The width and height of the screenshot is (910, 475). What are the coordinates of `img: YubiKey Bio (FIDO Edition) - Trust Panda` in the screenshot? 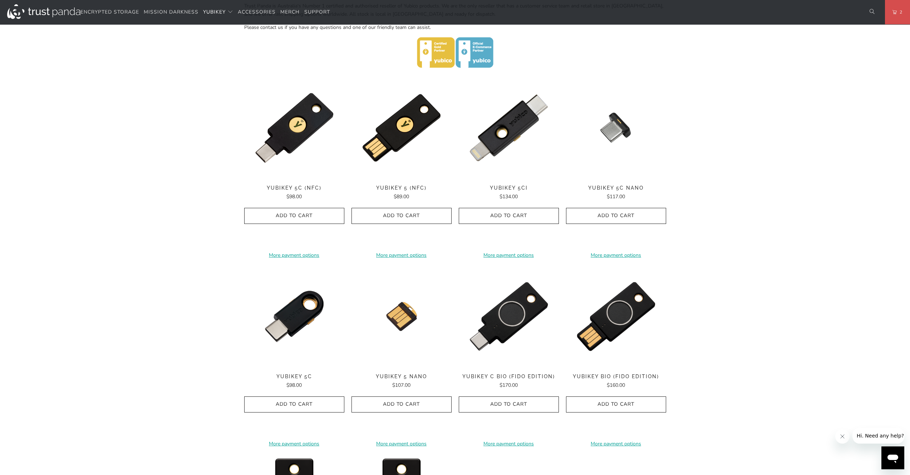 It's located at (616, 317).